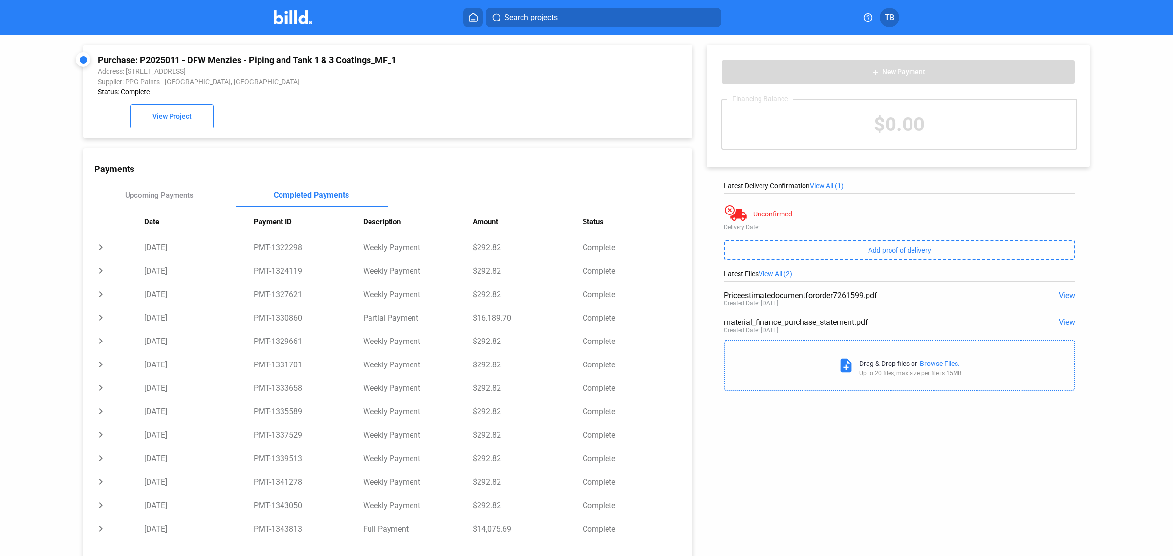 This screenshot has height=556, width=1173. Describe the element at coordinates (418, 318) in the screenshot. I see `td: Partial Payment` at that location.